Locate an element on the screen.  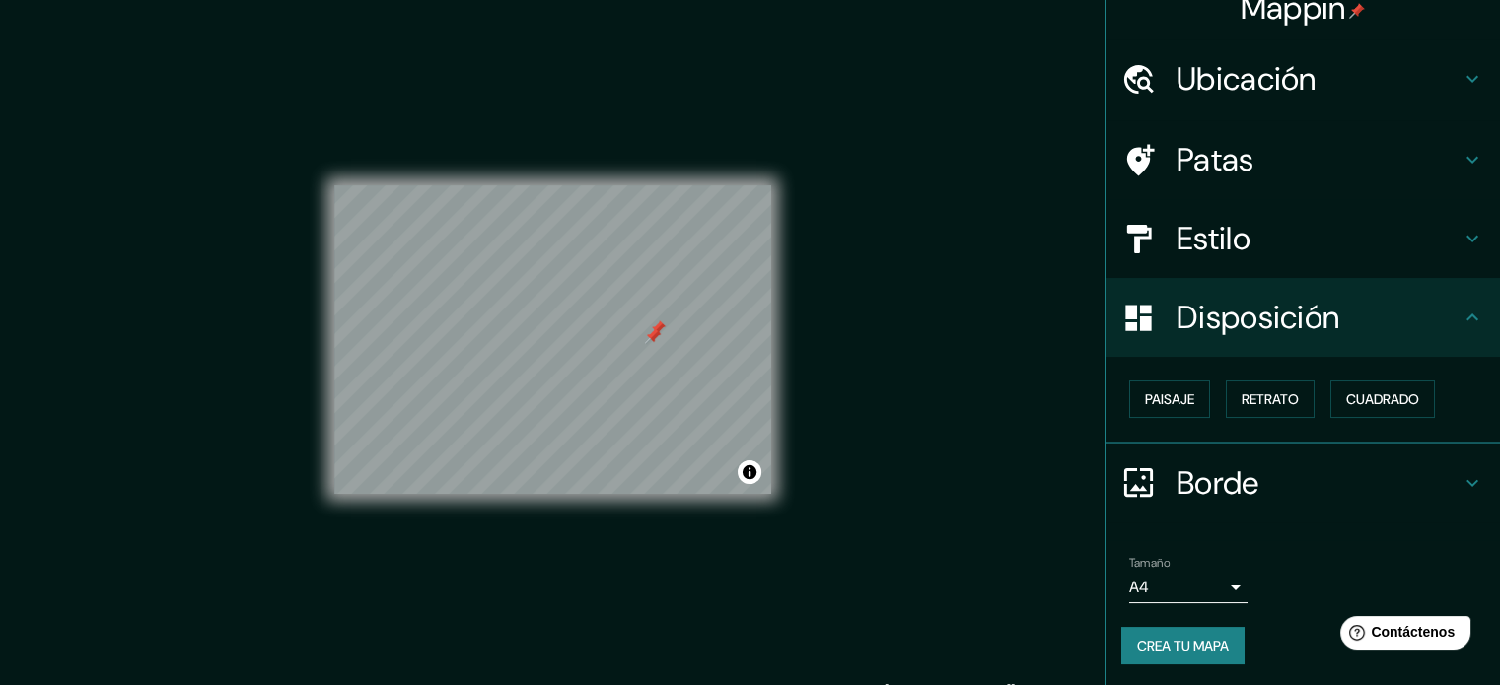
canvas: Mapa is located at coordinates (552, 339).